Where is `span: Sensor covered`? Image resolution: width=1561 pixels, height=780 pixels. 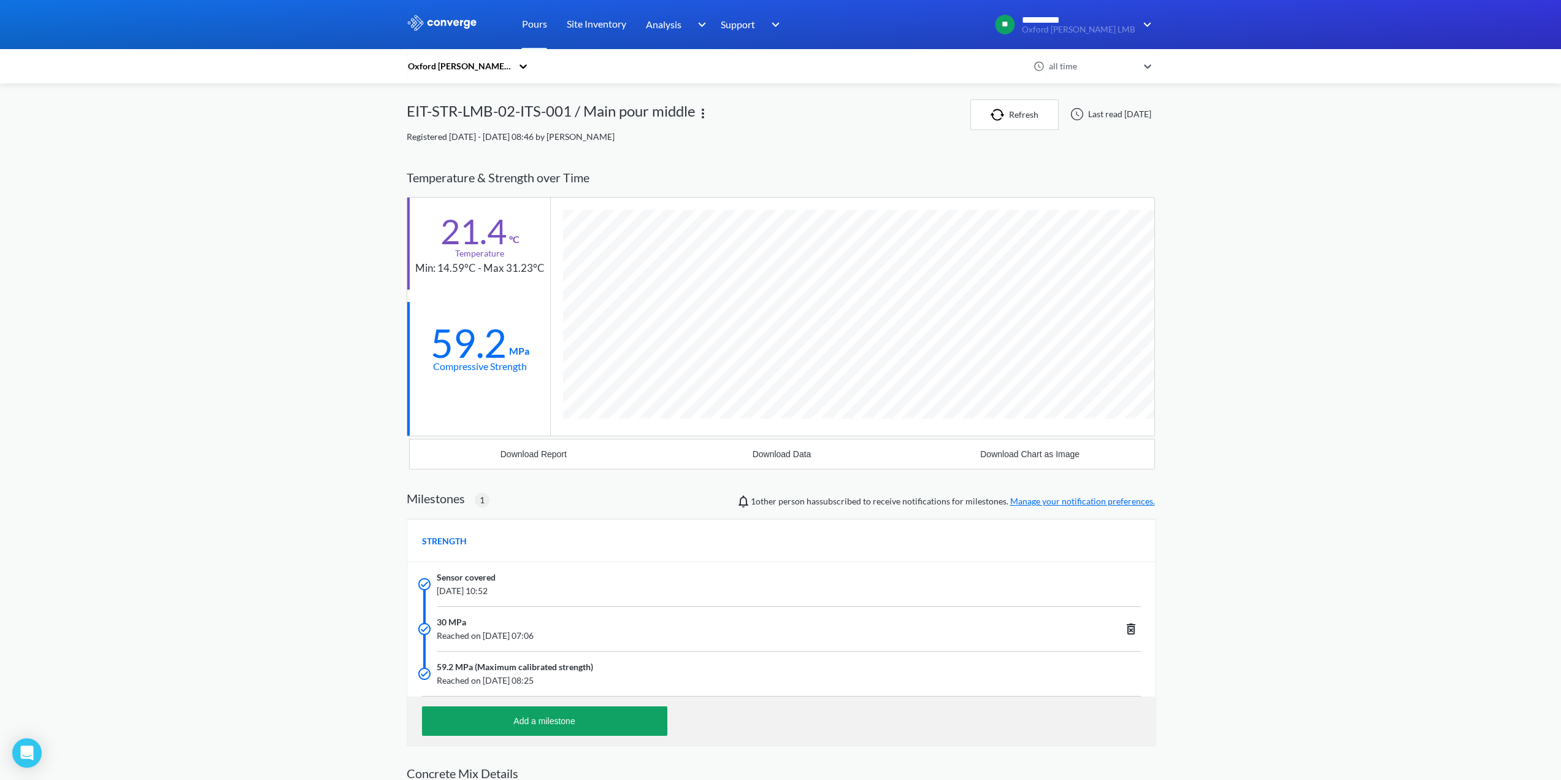
span: Sensor covered is located at coordinates (466, 577).